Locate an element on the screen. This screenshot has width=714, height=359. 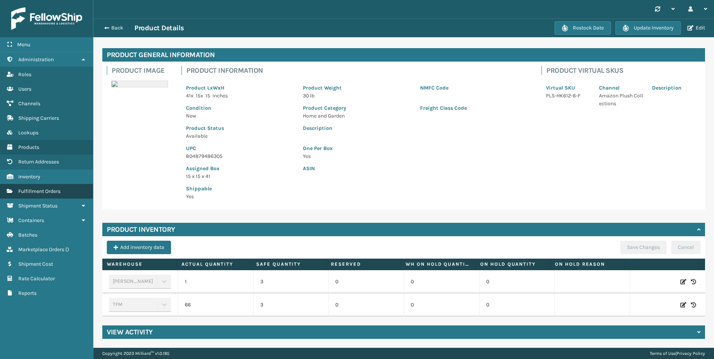
h4: View Activity is located at coordinates (130, 332).